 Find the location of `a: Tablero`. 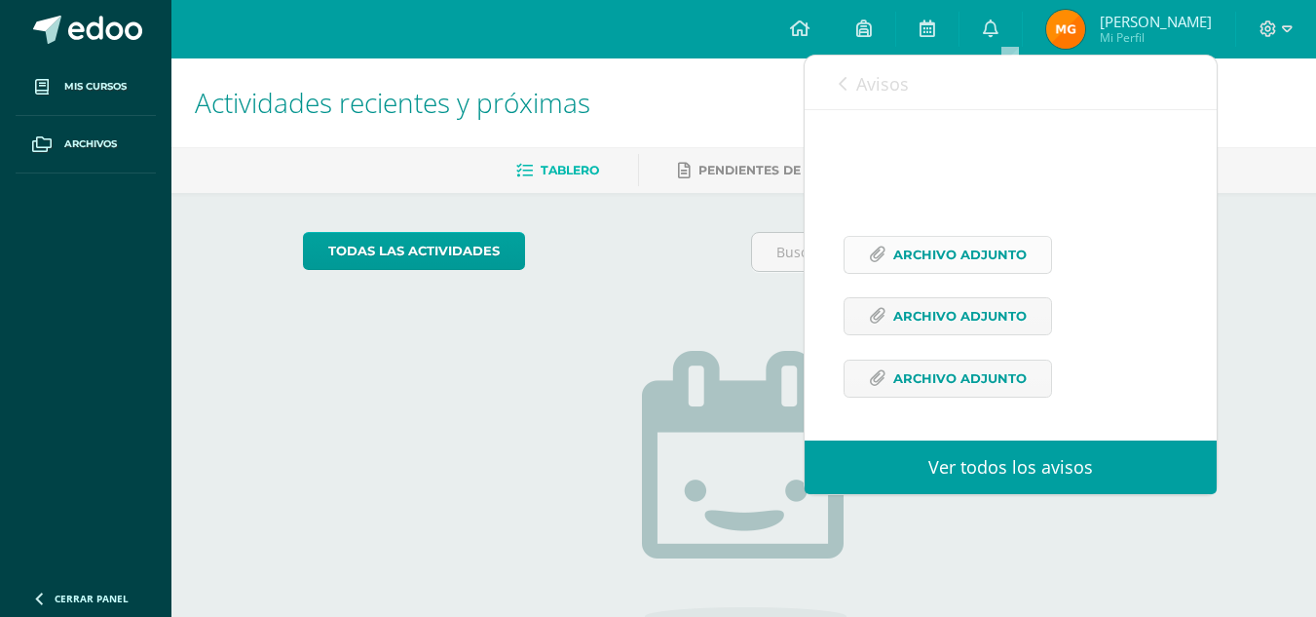

a: Tablero is located at coordinates (557, 170).